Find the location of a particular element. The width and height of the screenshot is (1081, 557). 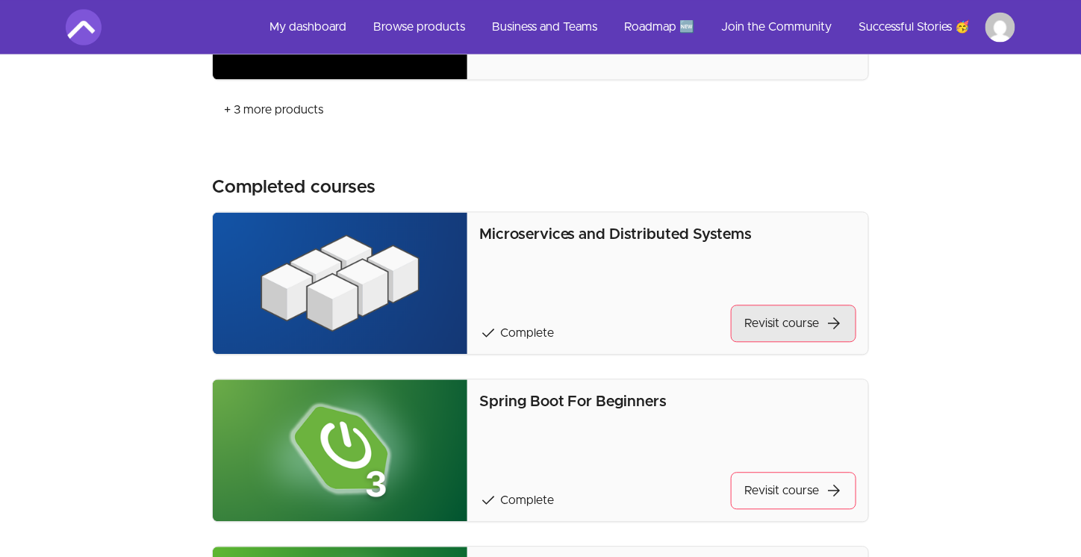

a: Successful Stories 🥳 is located at coordinates (914, 27).